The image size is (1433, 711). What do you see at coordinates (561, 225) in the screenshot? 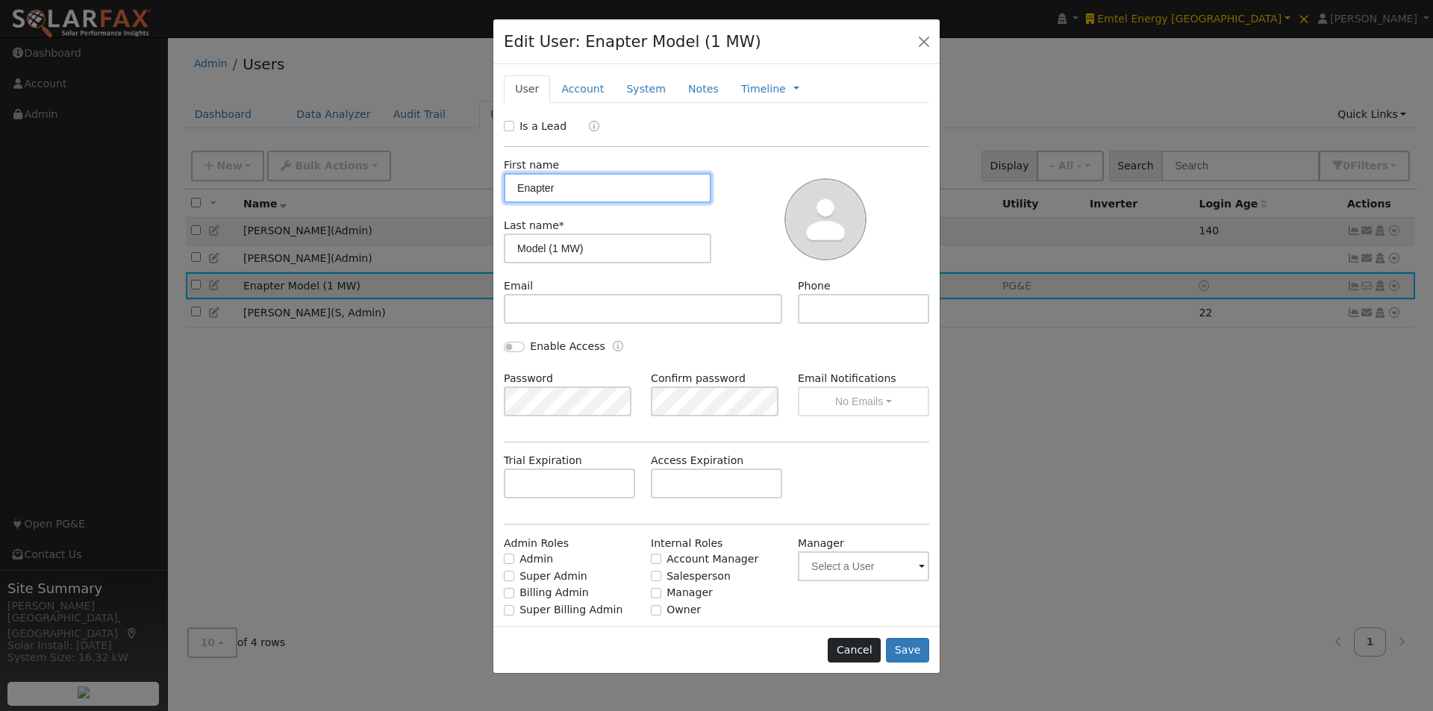
I see `span: Required` at bounding box center [561, 225].